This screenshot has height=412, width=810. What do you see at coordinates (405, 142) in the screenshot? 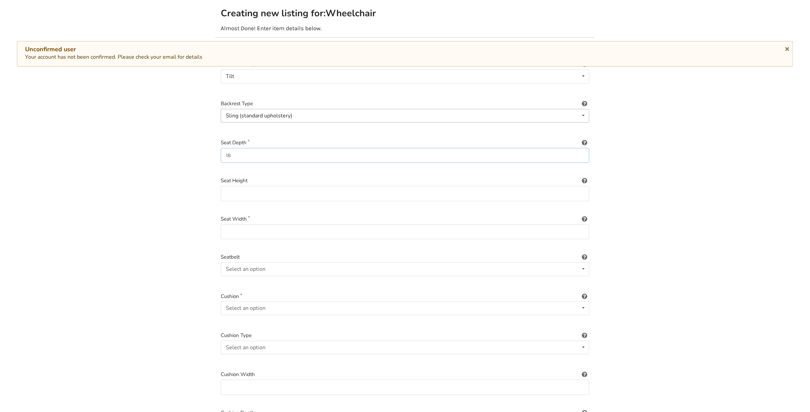
I see `label: Seat Depth` at bounding box center [405, 142].